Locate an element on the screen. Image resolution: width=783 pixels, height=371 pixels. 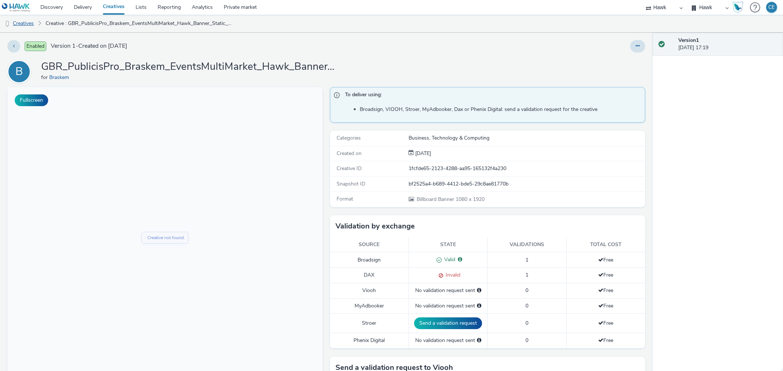
span: 1080 x 1920 is located at coordinates (450, 199).